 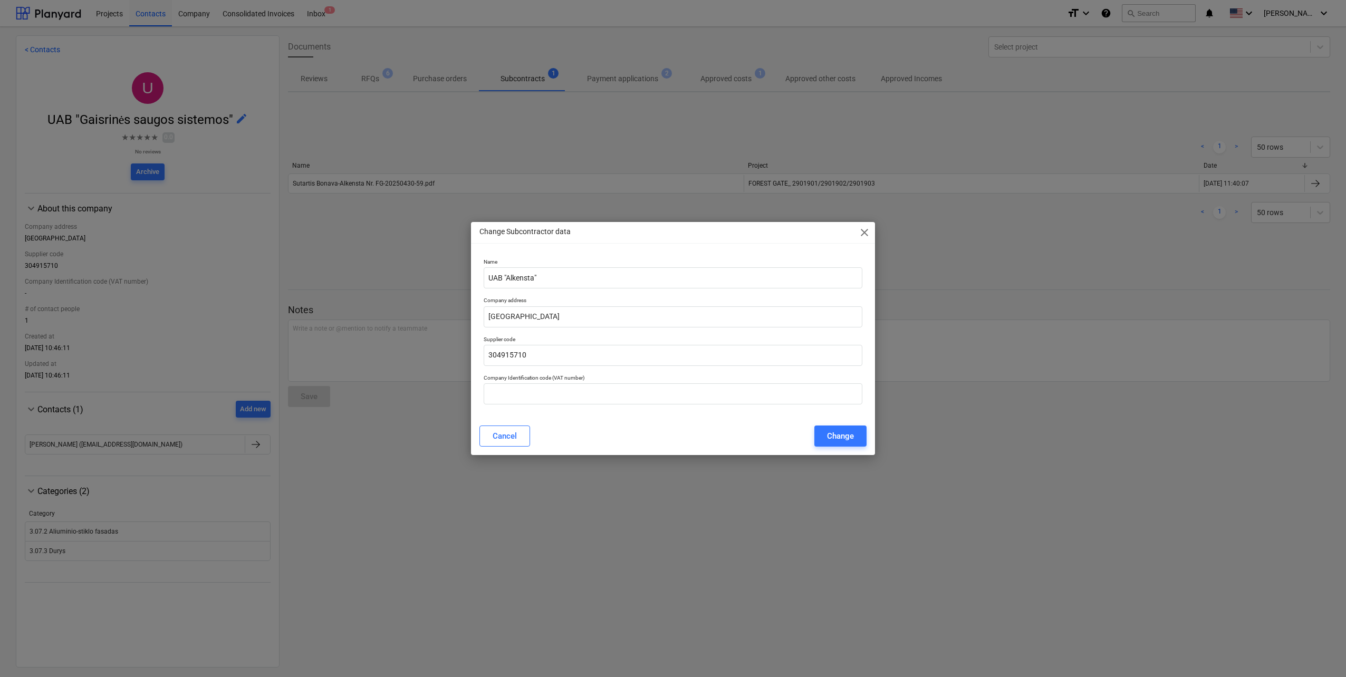 I want to click on p: Company address, so click(x=673, y=301).